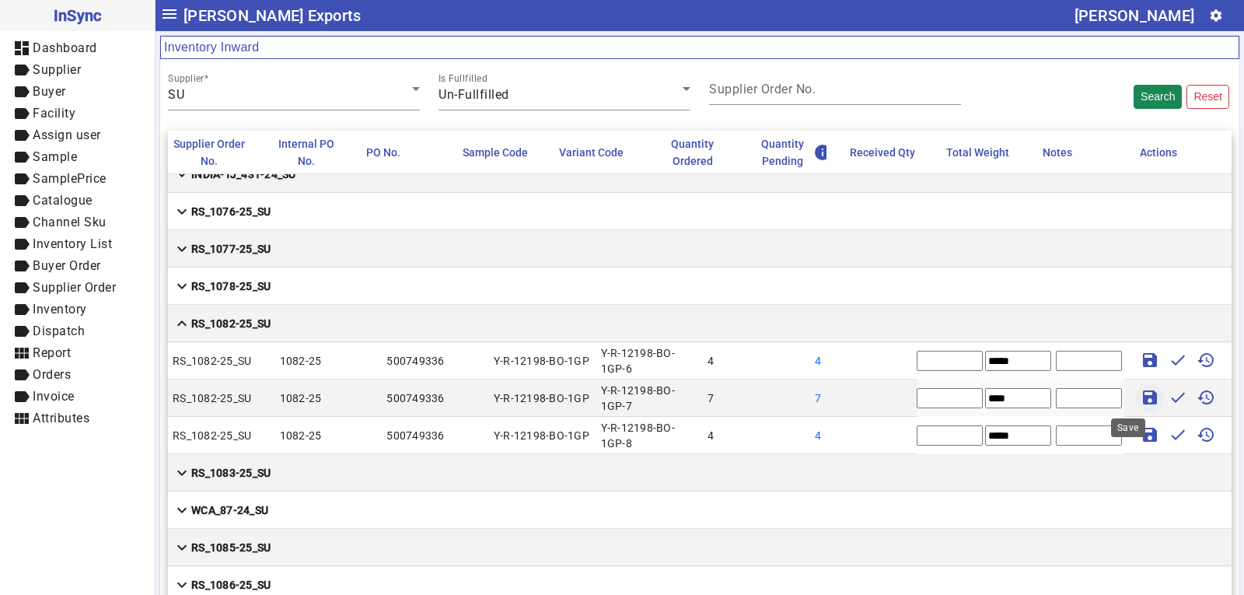 The height and width of the screenshot is (595, 1244). What do you see at coordinates (1128, 428) in the screenshot?
I see `div: Save` at bounding box center [1128, 428].